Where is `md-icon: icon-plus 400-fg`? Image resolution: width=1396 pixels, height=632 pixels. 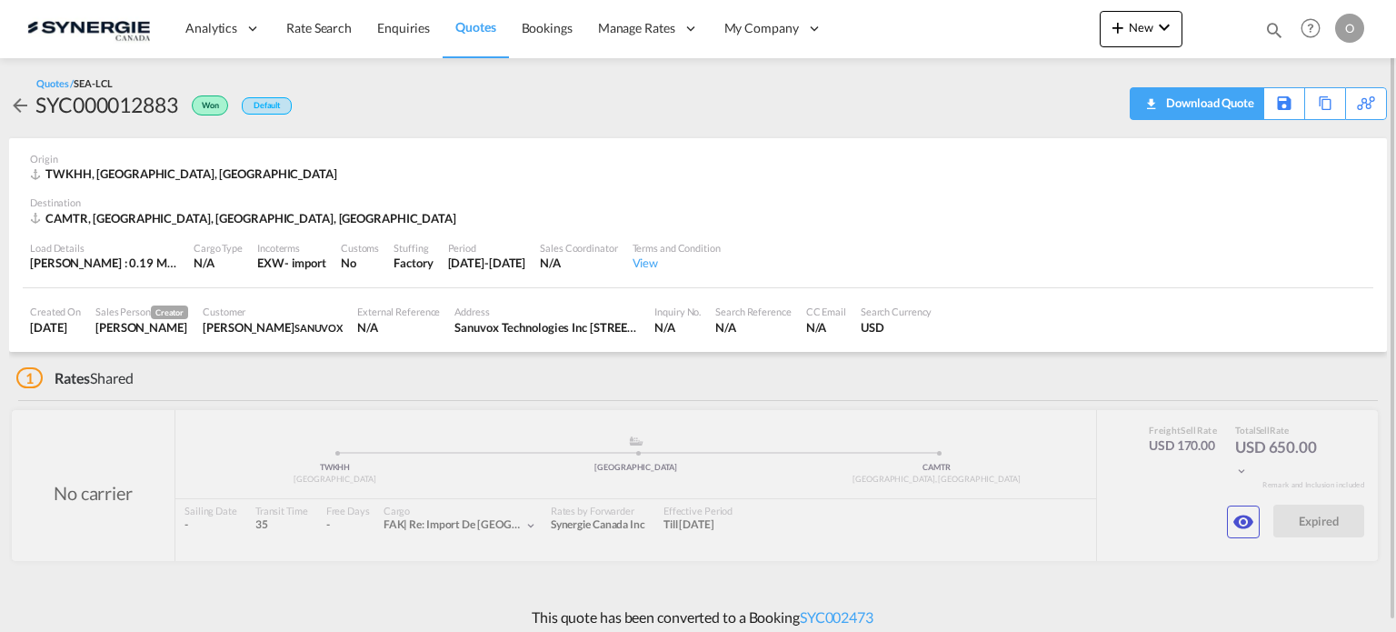
md-icon: icon-plus 400-fg is located at coordinates (1118, 27).